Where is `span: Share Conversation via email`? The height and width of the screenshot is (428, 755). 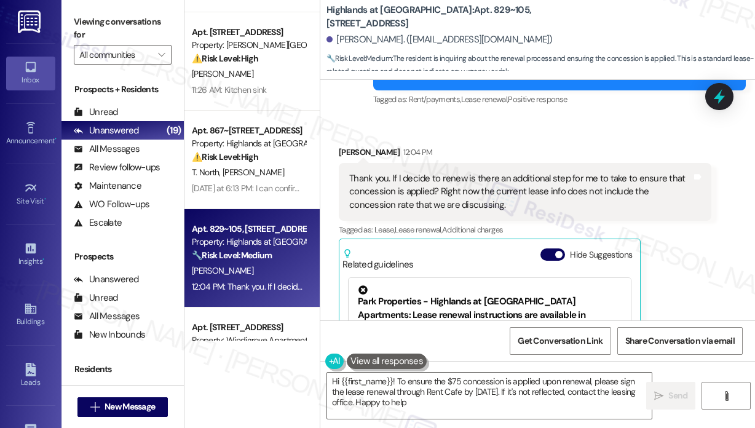
span: Share Conversation via email is located at coordinates (680, 341).